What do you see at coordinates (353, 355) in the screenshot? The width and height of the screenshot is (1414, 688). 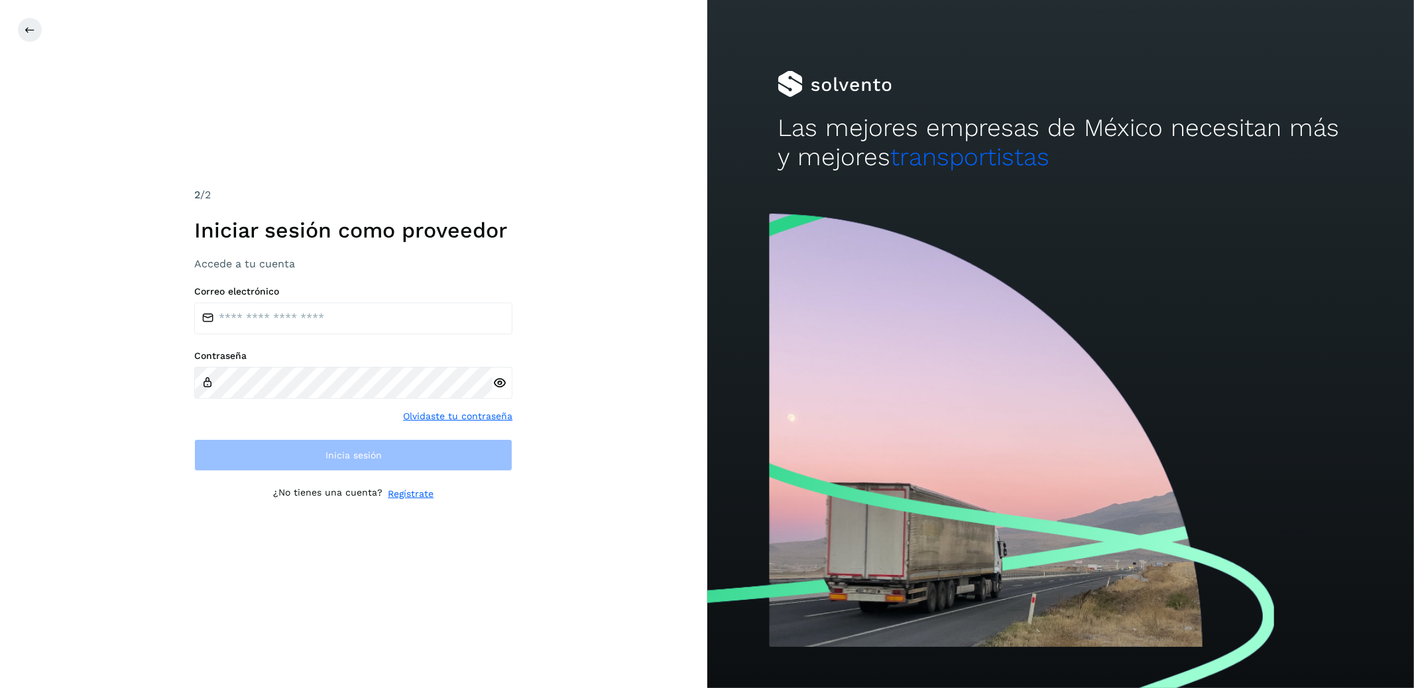 I see `label: Contraseña` at bounding box center [353, 355].